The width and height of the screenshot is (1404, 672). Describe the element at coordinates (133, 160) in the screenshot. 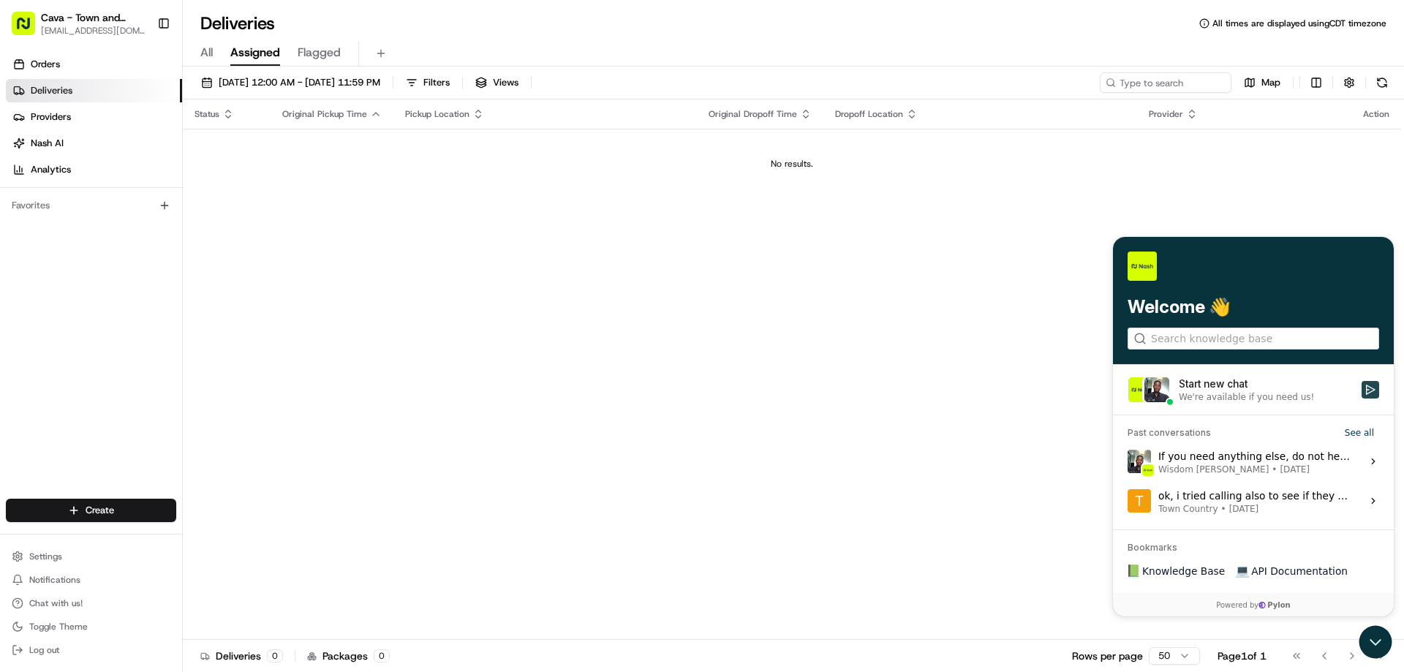

I see `div: We're available if you need us!` at that location.